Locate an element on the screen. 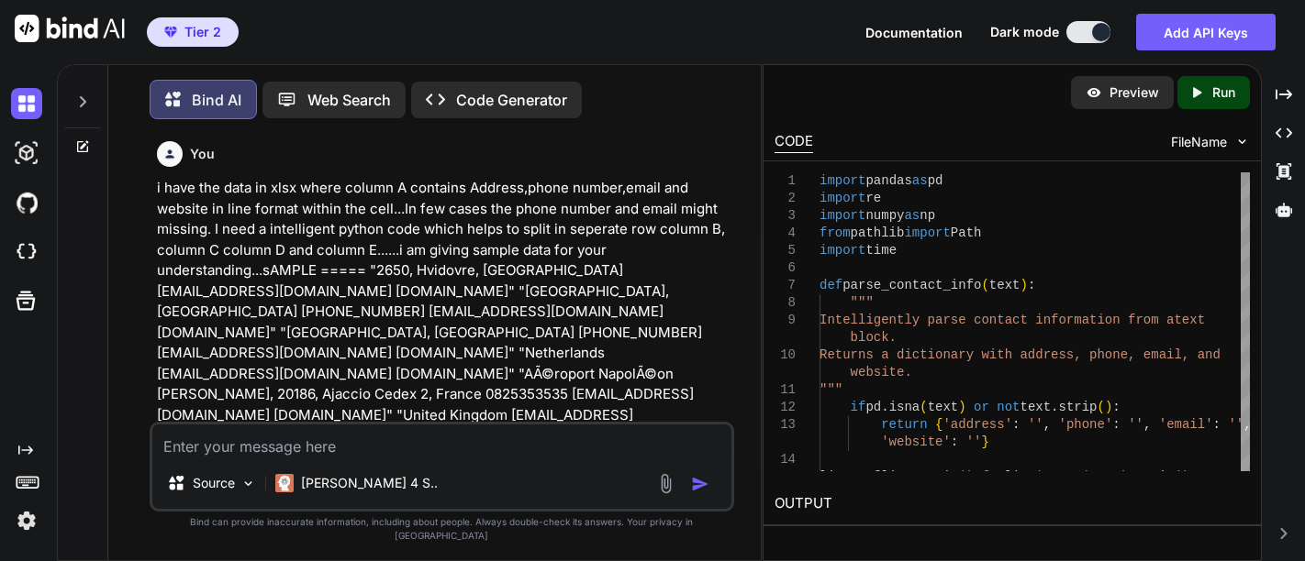  p: Run is located at coordinates (1223, 93).